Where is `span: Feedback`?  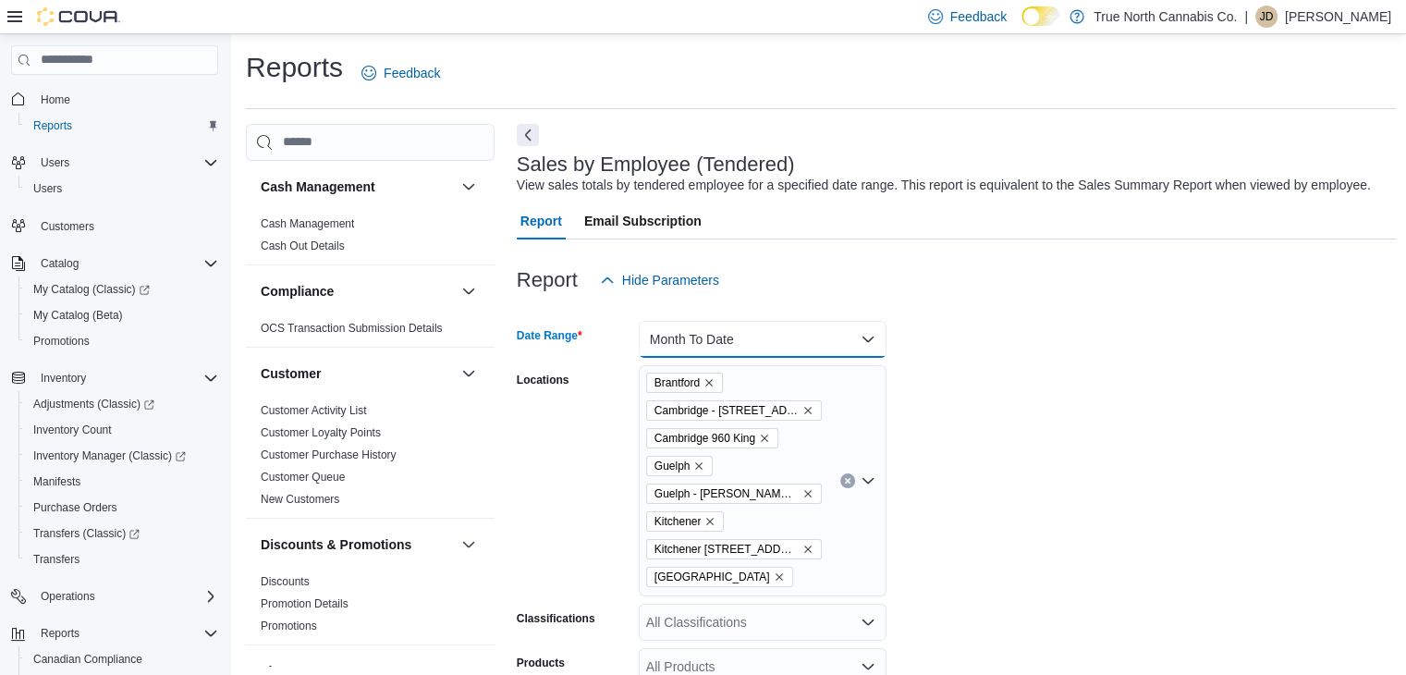
span: Feedback is located at coordinates (978, 17).